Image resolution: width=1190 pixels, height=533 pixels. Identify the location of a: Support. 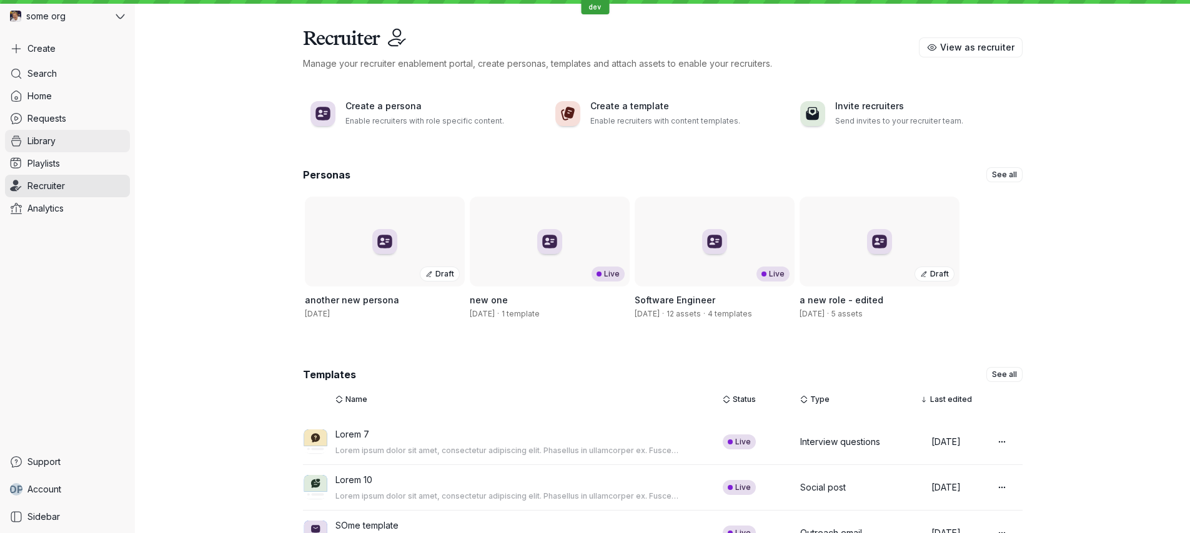
(67, 462).